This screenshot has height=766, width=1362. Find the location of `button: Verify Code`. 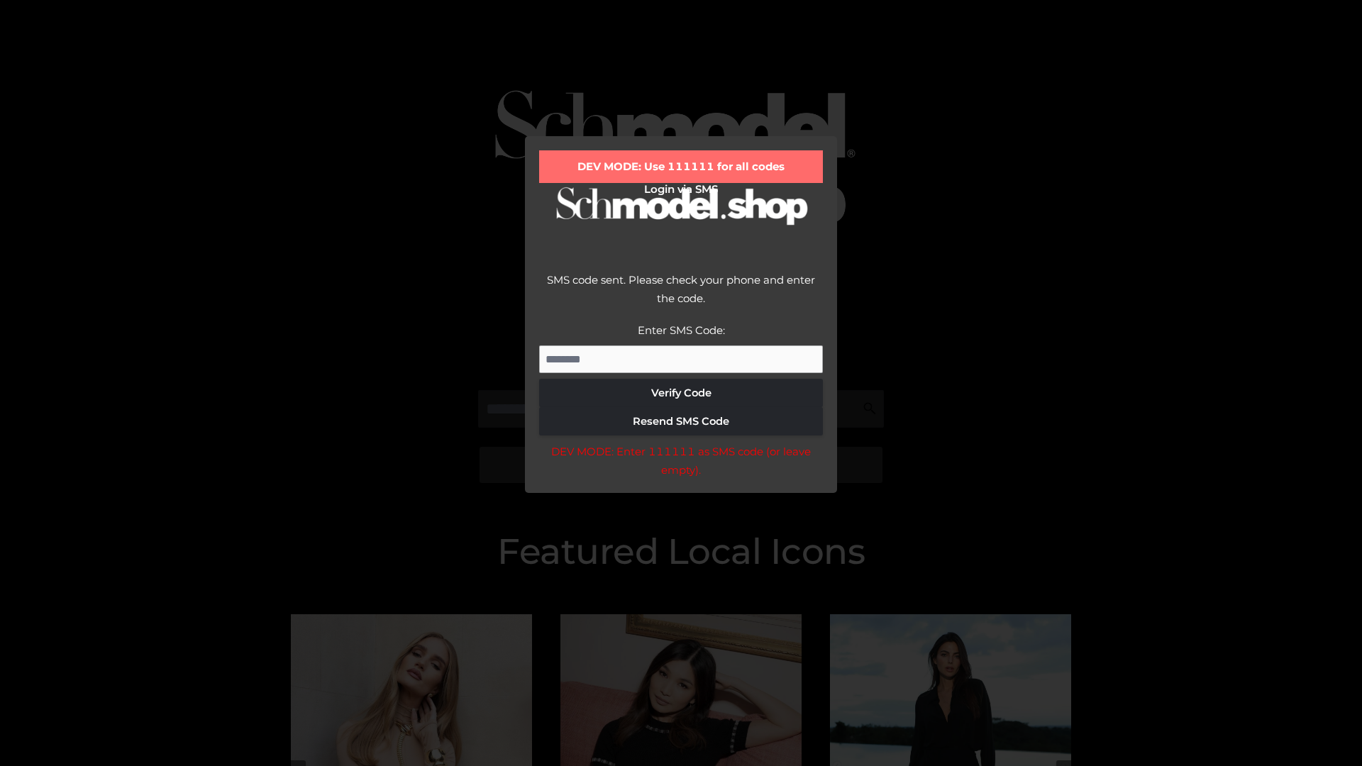

button: Verify Code is located at coordinates (681, 393).